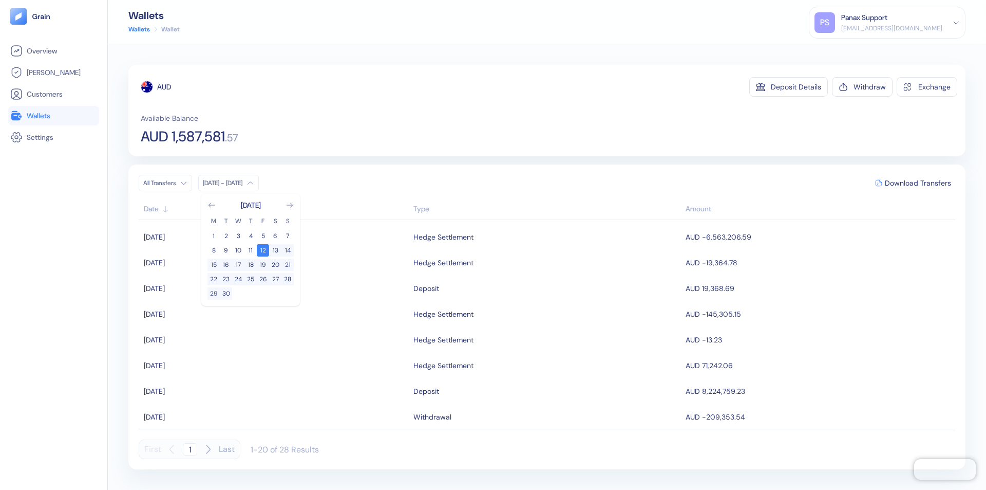 The width and height of the screenshot is (986, 490). What do you see at coordinates (263, 221) in the screenshot?
I see `th: Friday` at bounding box center [263, 221].